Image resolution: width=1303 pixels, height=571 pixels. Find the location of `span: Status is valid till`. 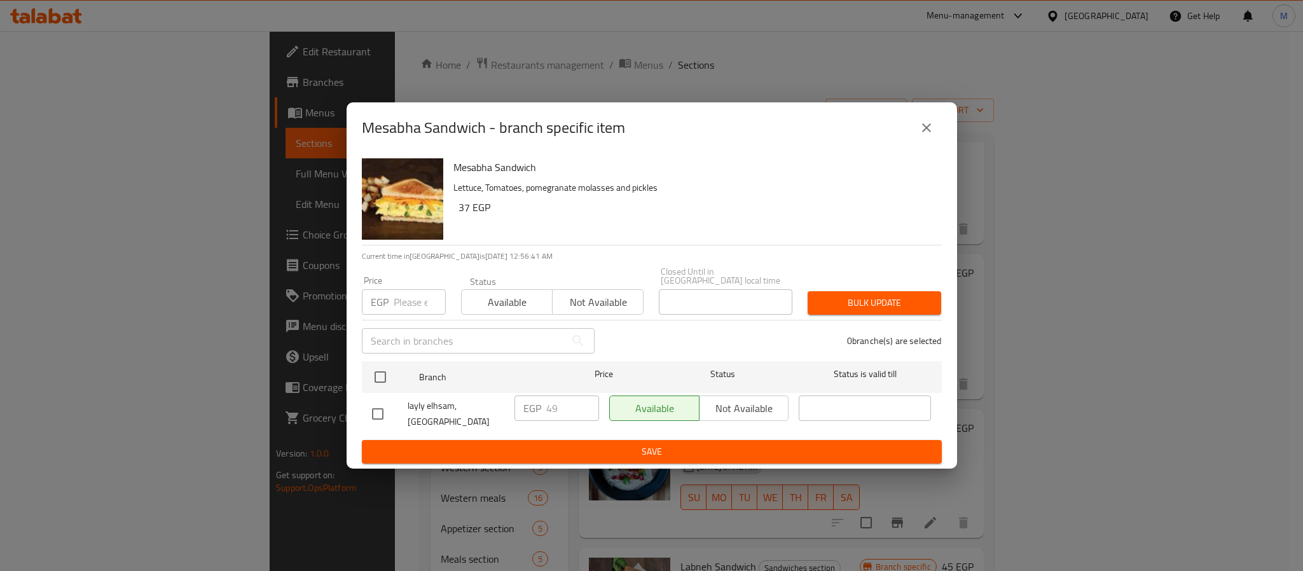

span: Status is valid till is located at coordinates (865, 374).